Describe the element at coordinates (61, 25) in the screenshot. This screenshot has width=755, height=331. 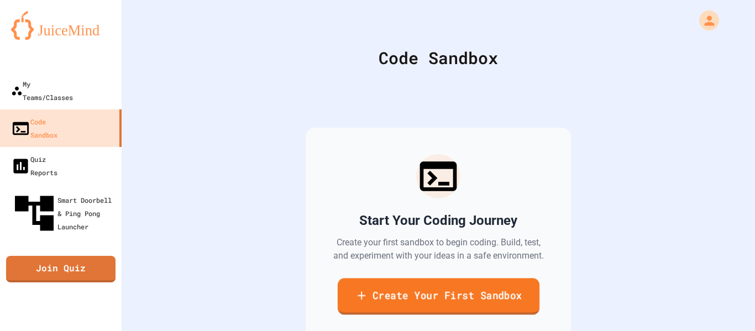
I see `img: logo-orange.svg` at that location.